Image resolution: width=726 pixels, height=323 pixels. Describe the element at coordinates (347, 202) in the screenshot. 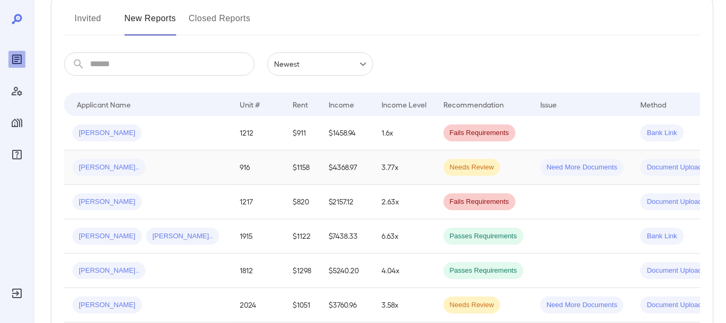

I see `td: $2157.12` at that location.